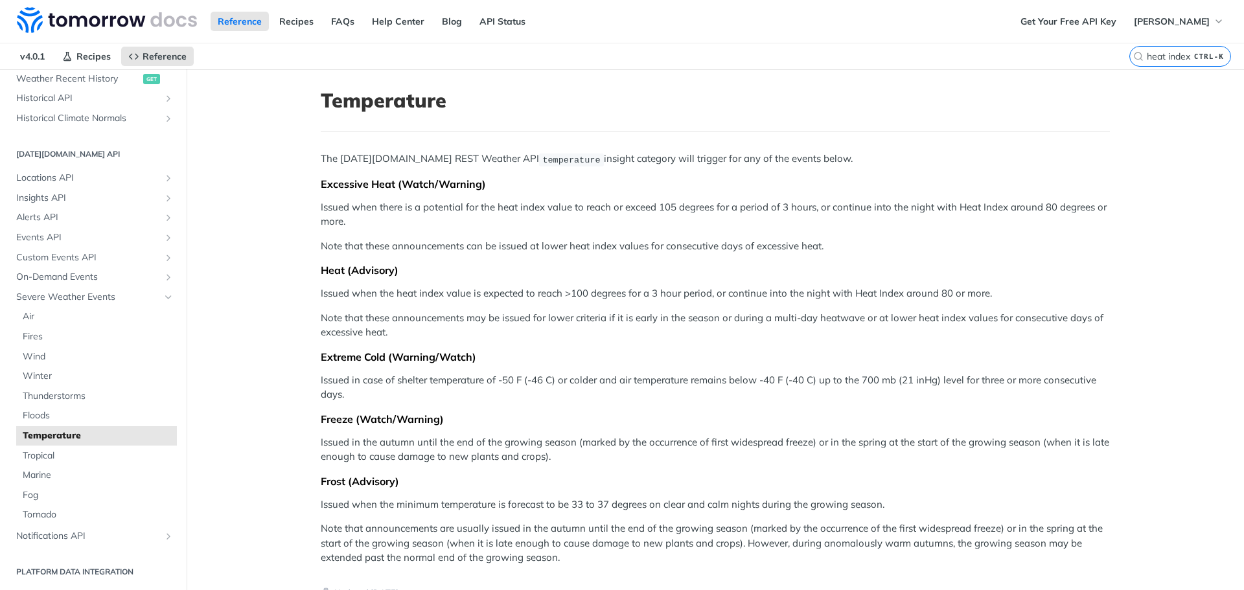 This screenshot has height=590, width=1244. What do you see at coordinates (88, 537) in the screenshot?
I see `span: Notifications API` at bounding box center [88, 537].